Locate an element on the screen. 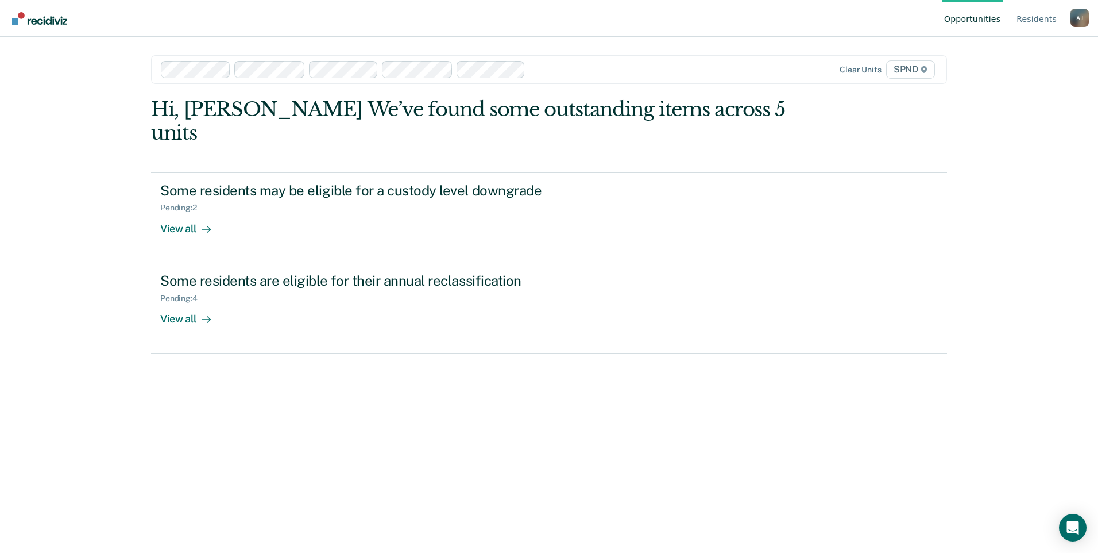 The width and height of the screenshot is (1098, 553). a: Some residents are eligible for their annual reclassificationPending:4View all is located at coordinates (549, 308).